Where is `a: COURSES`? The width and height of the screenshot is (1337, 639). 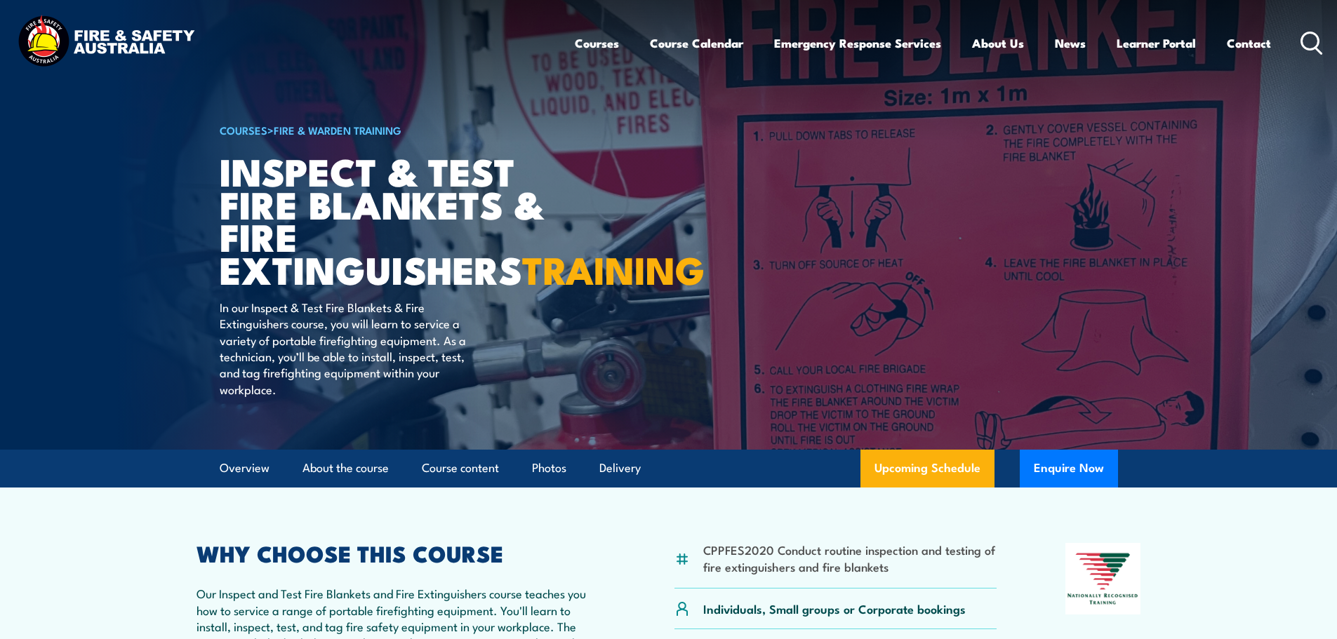 a: COURSES is located at coordinates (244, 130).